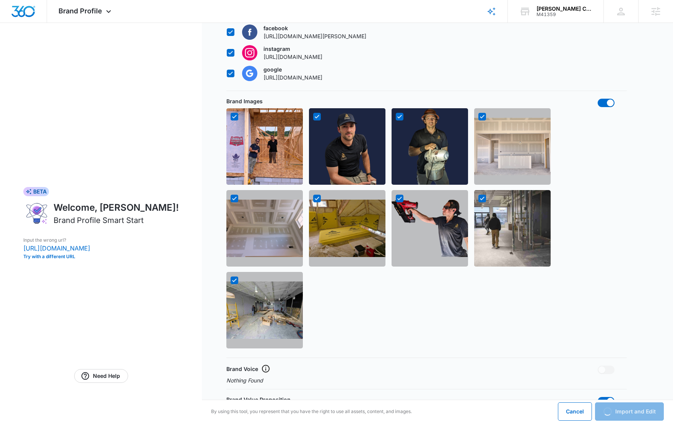 Image resolution: width=673 pixels, height=423 pixels. Describe the element at coordinates (242, 369) in the screenshot. I see `p: Brand Voice` at that location.